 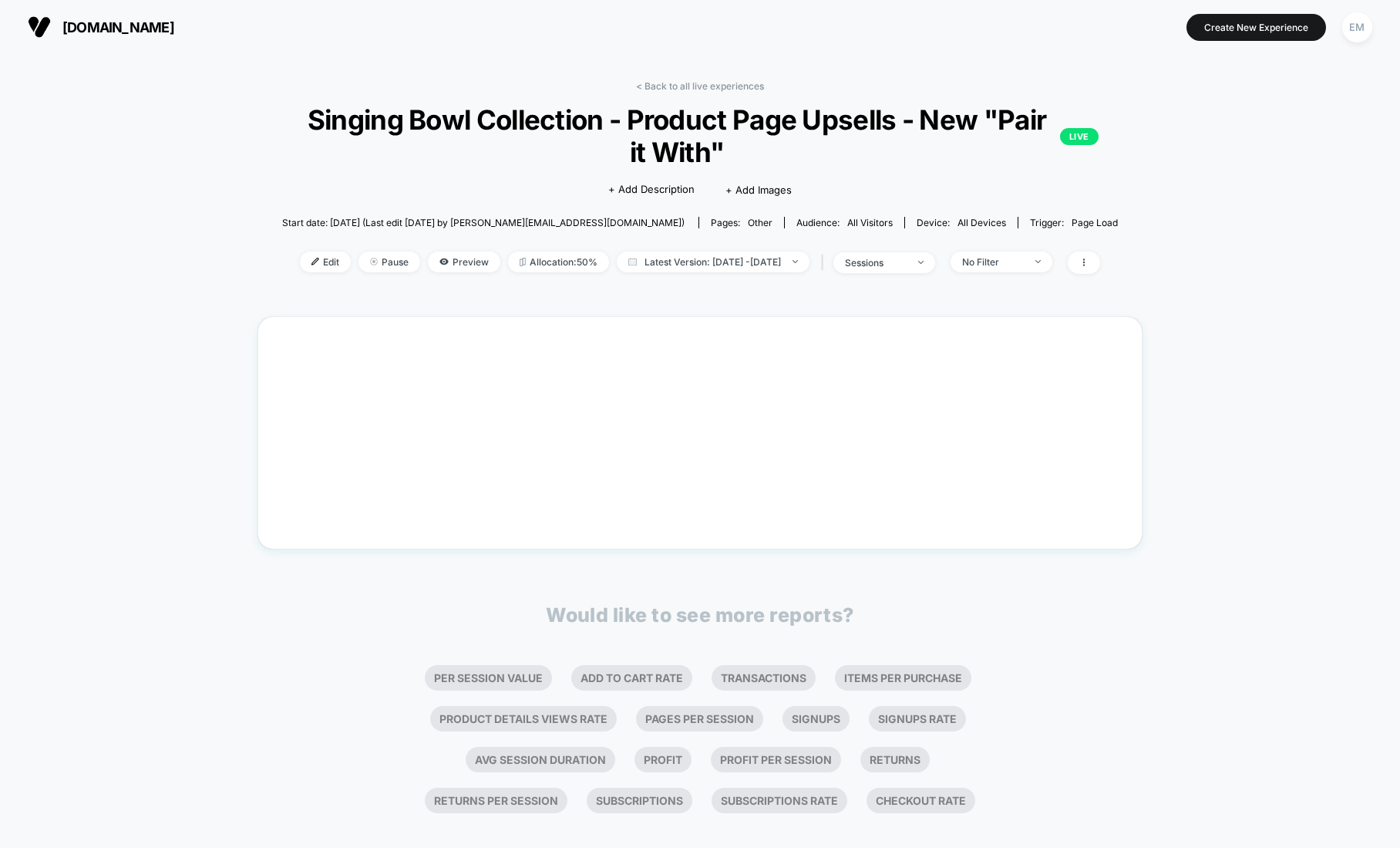 I want to click on li: Product Details Views Rate, so click(x=524, y=718).